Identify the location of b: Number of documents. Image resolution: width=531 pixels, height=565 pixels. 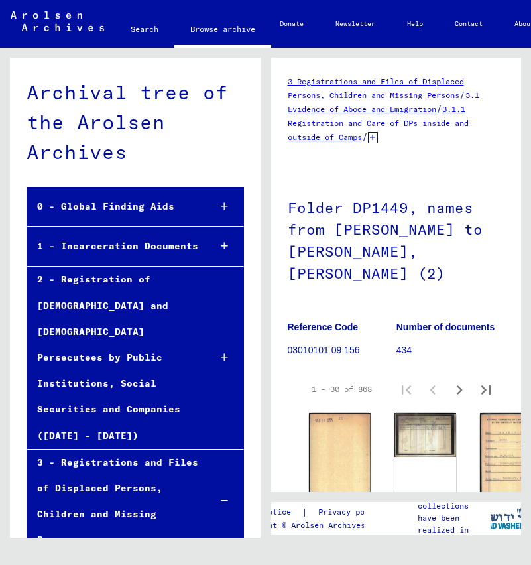
(446, 327).